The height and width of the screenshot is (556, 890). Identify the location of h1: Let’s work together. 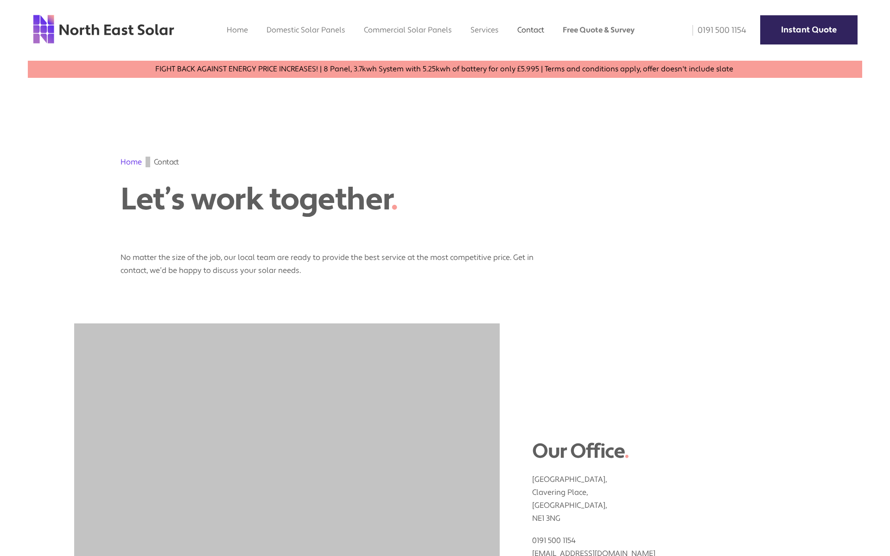
(294, 200).